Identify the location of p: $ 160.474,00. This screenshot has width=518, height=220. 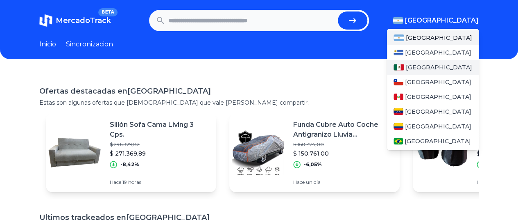
(343, 144).